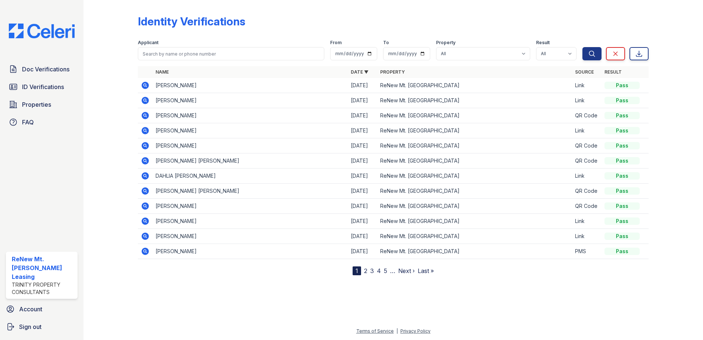 This screenshot has width=703, height=340. Describe the element at coordinates (543, 43) in the screenshot. I see `label: Result` at that location.